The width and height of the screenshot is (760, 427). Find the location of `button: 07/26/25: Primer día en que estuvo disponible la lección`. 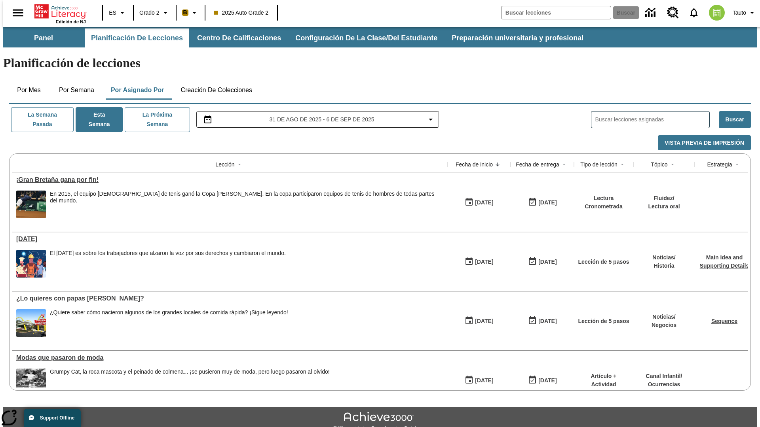

button: 07/26/25: Primer día en que estuvo disponible la lección is located at coordinates (479, 321).